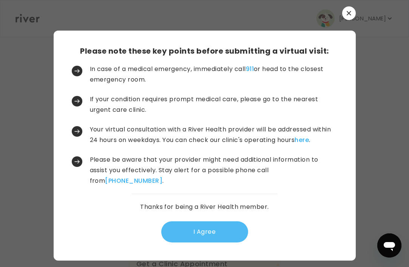  What do you see at coordinates (302, 140) in the screenshot?
I see `a: here` at bounding box center [302, 140].